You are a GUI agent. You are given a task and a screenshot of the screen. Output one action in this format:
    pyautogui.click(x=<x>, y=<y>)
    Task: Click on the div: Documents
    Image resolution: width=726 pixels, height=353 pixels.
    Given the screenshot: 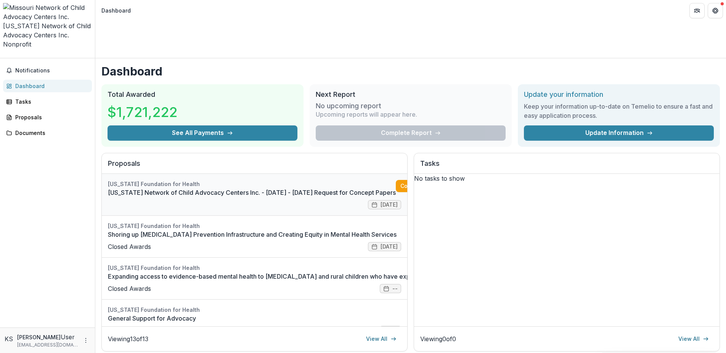 What is the action you would take?
    pyautogui.click(x=50, y=133)
    